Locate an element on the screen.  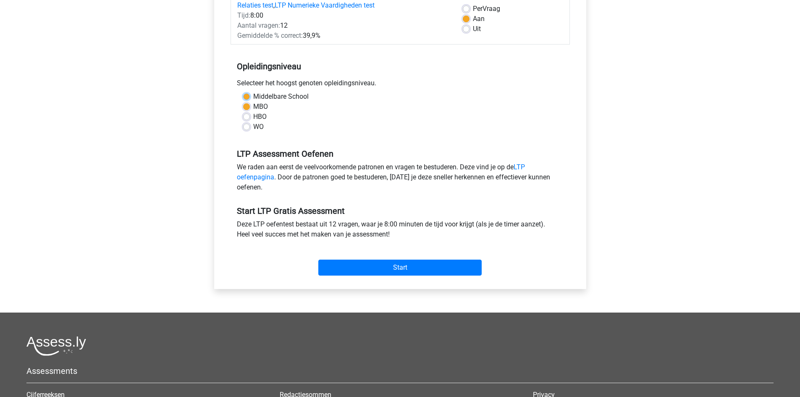
div: Deze LTP oefentest bestaat uit 12 vragen, waar je 8:00 minuten de tijd voor krijgt (als je de tim... is located at coordinates (400, 231).